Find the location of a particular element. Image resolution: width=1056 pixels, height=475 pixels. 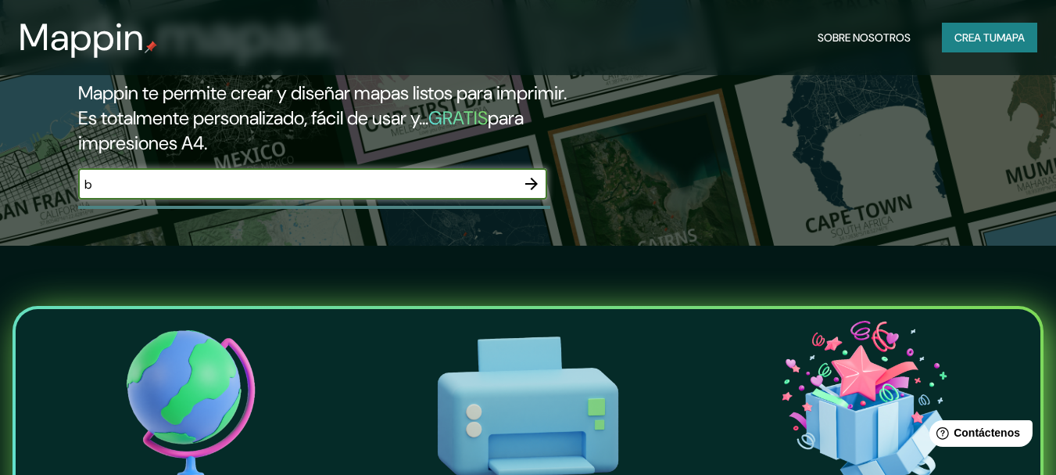

font: mapa is located at coordinates (1011, 38).